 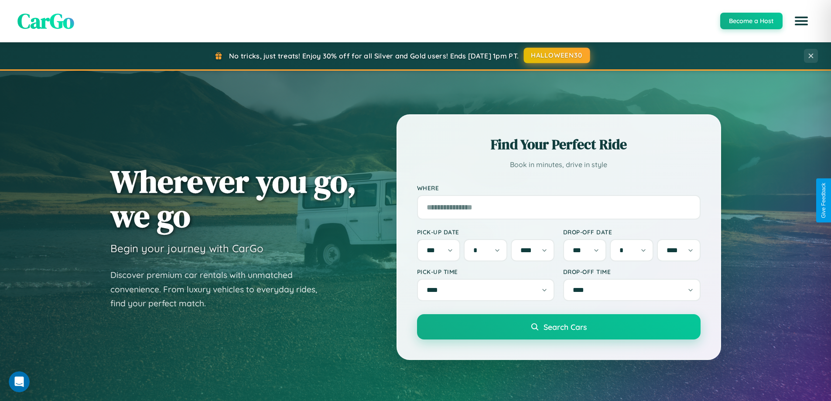 I want to click on p: Discover premium car rentals with unmatched convenience. From luxury vehicles to everyday rides, ..., so click(x=219, y=289).